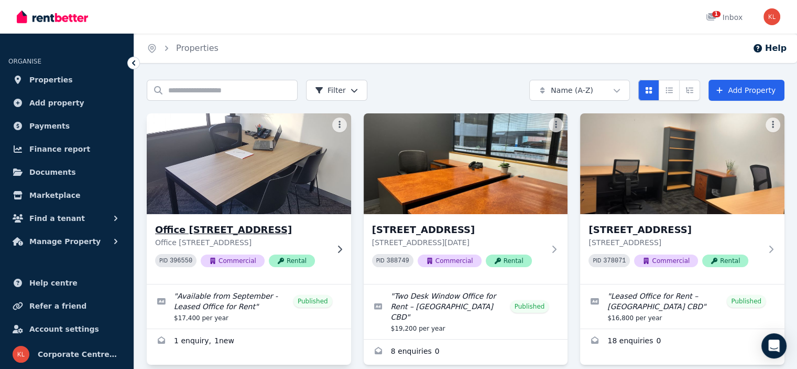 Image resolution: width=797 pixels, height=369 pixels. I want to click on span: Finance report, so click(60, 149).